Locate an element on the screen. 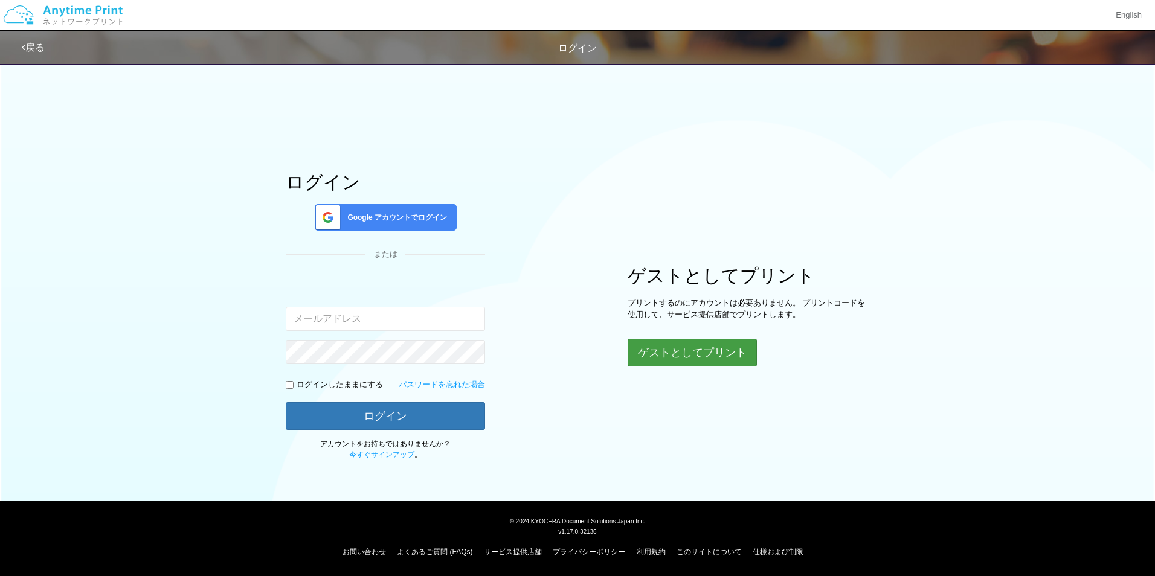 Image resolution: width=1155 pixels, height=576 pixels. a: プライバシーポリシー is located at coordinates (589, 552).